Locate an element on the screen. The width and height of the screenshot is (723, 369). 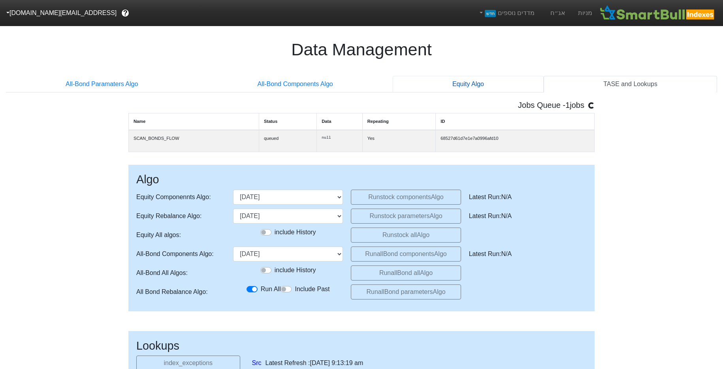
button: Runstock allAlgo is located at coordinates (406, 235).